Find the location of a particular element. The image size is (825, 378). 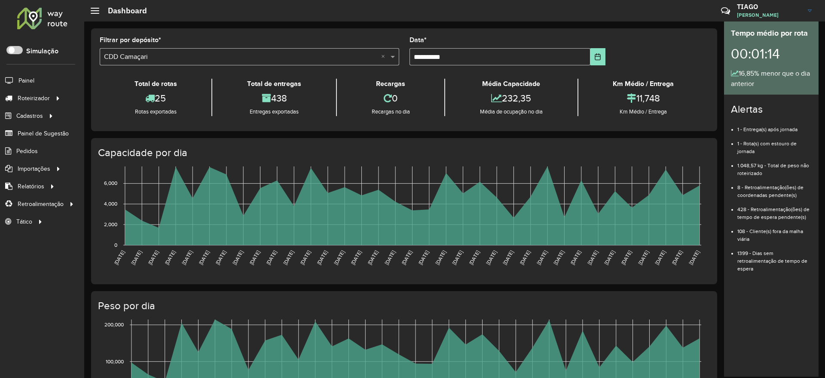

div: 232,35 is located at coordinates (511, 98).